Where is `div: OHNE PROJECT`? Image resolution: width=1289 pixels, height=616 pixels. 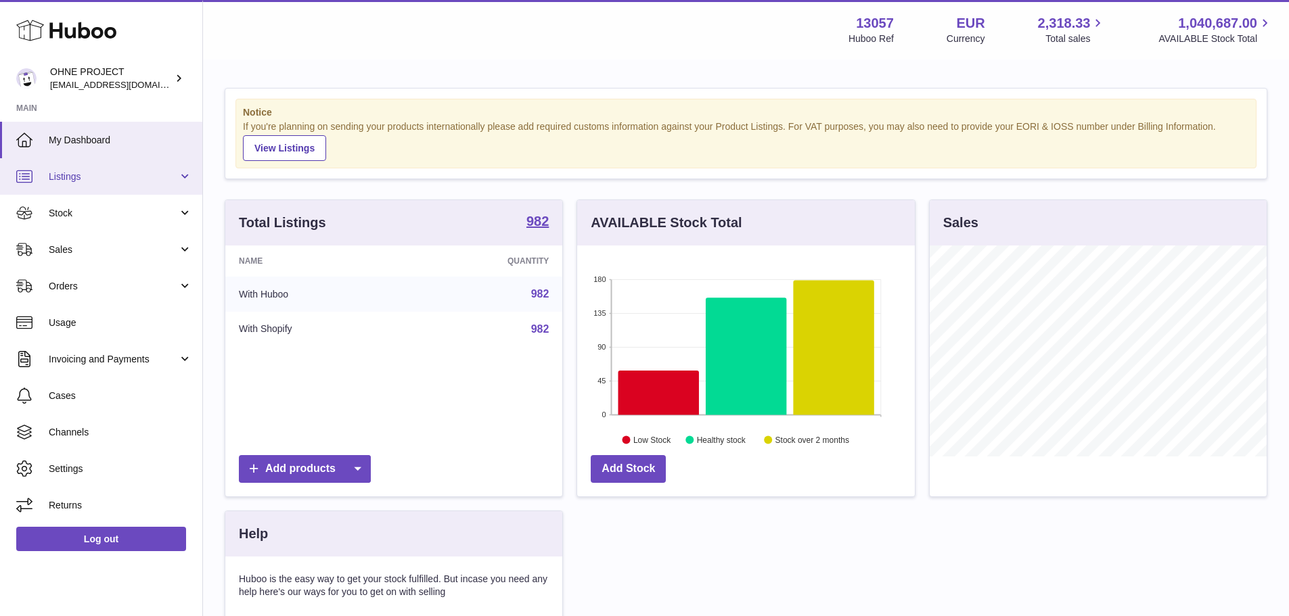 div: OHNE PROJECT is located at coordinates (111, 78).